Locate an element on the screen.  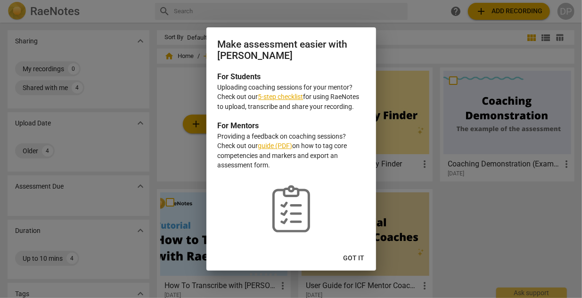
a: 5-step checklist is located at coordinates (281, 97).